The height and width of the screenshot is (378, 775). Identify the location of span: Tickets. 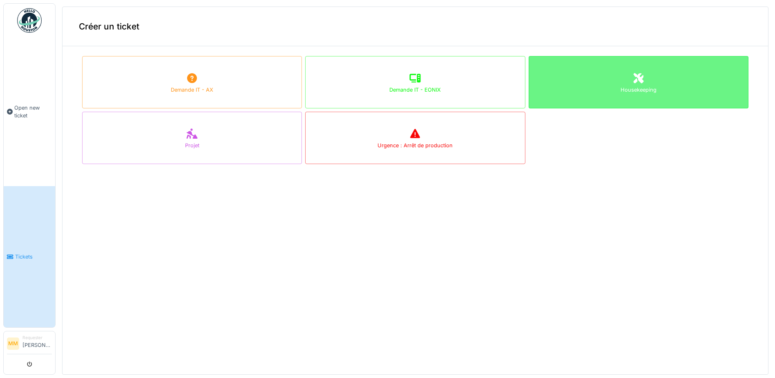
(34, 256).